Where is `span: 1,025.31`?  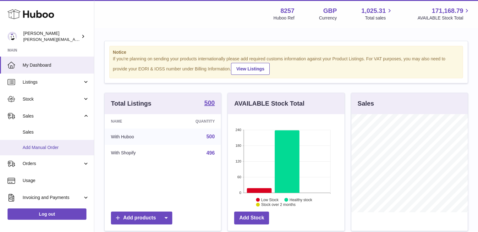
span: 1,025.31 is located at coordinates (374, 11).